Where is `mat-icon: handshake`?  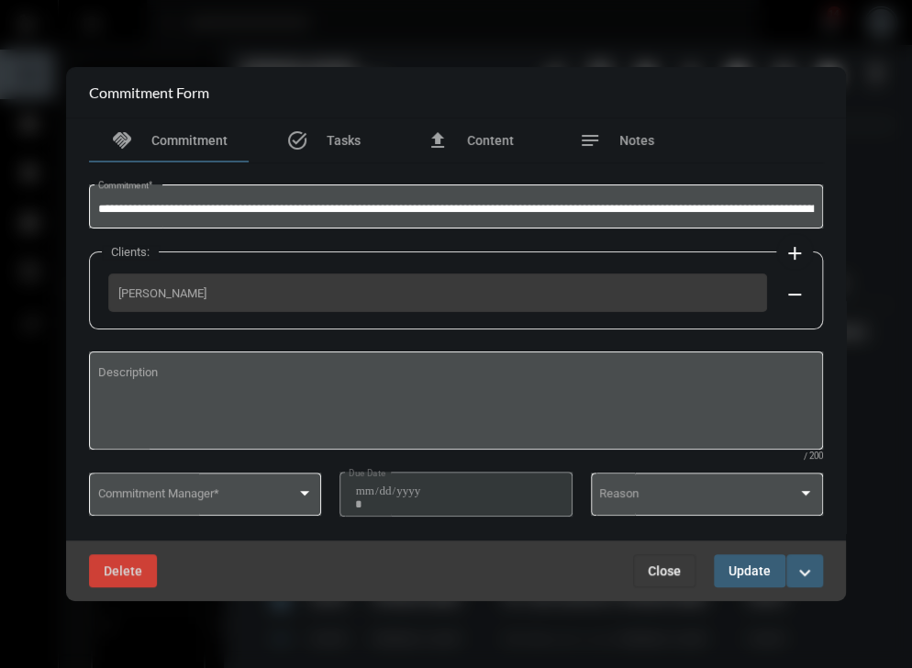
mat-icon: handshake is located at coordinates (122, 140).